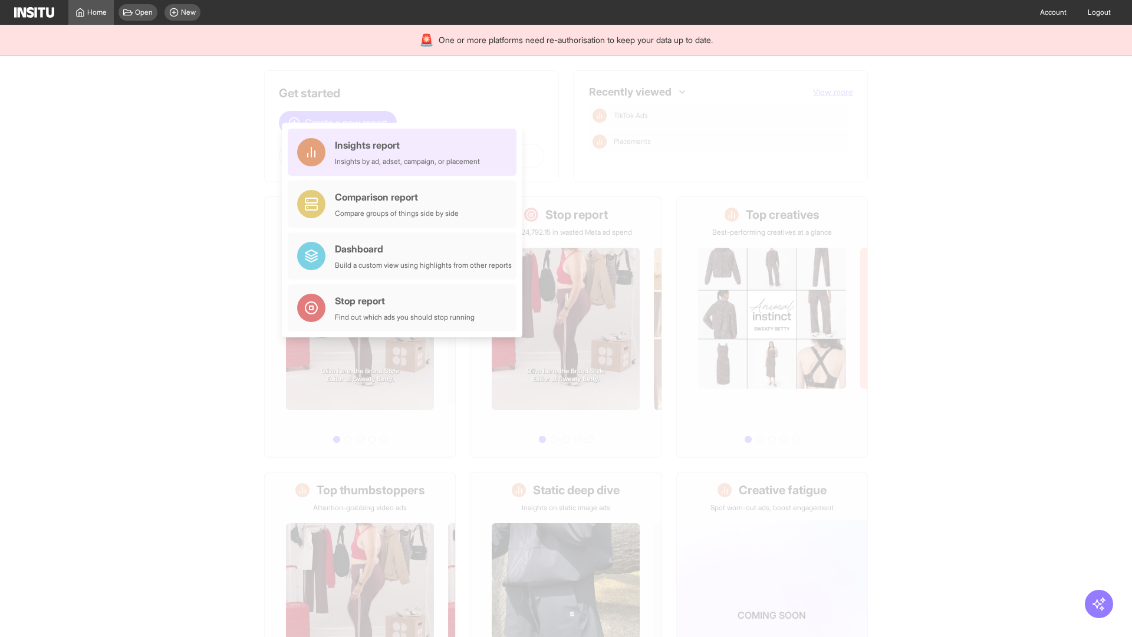 The height and width of the screenshot is (637, 1132). Describe the element at coordinates (97, 12) in the screenshot. I see `span: Home` at that location.